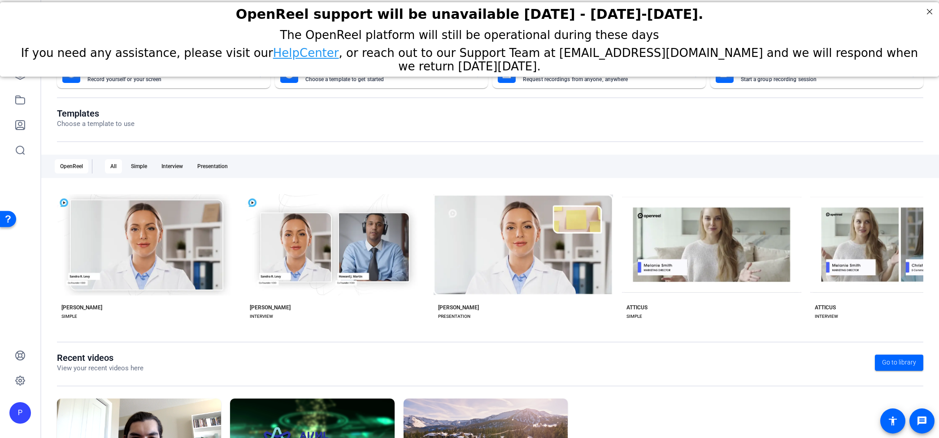  I want to click on a: Go to library, so click(899, 363).